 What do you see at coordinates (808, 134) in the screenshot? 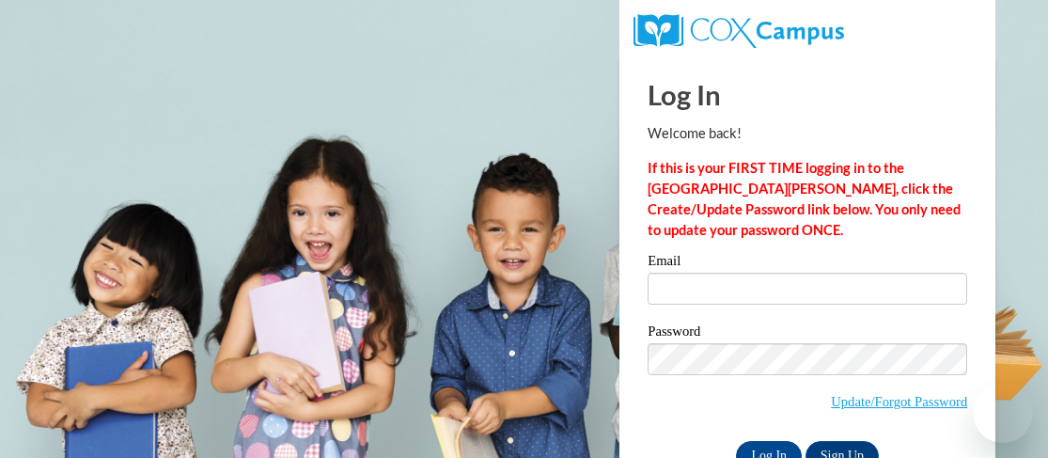
I see `p: Welcome back!` at bounding box center [808, 134].